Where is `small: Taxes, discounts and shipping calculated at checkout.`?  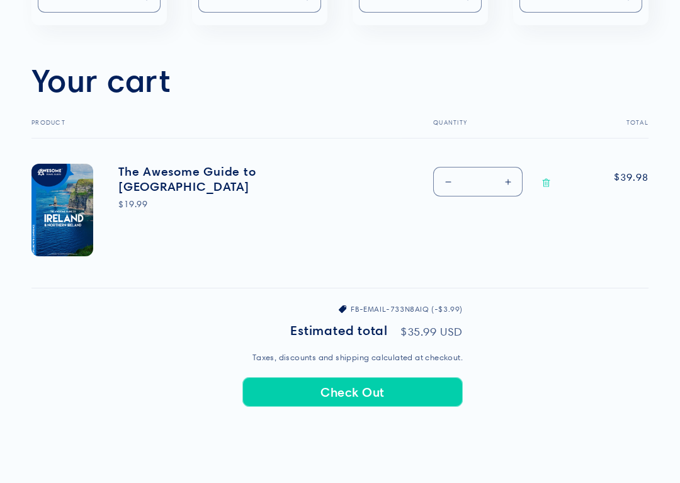 small: Taxes, discounts and shipping calculated at checkout. is located at coordinates (353, 358).